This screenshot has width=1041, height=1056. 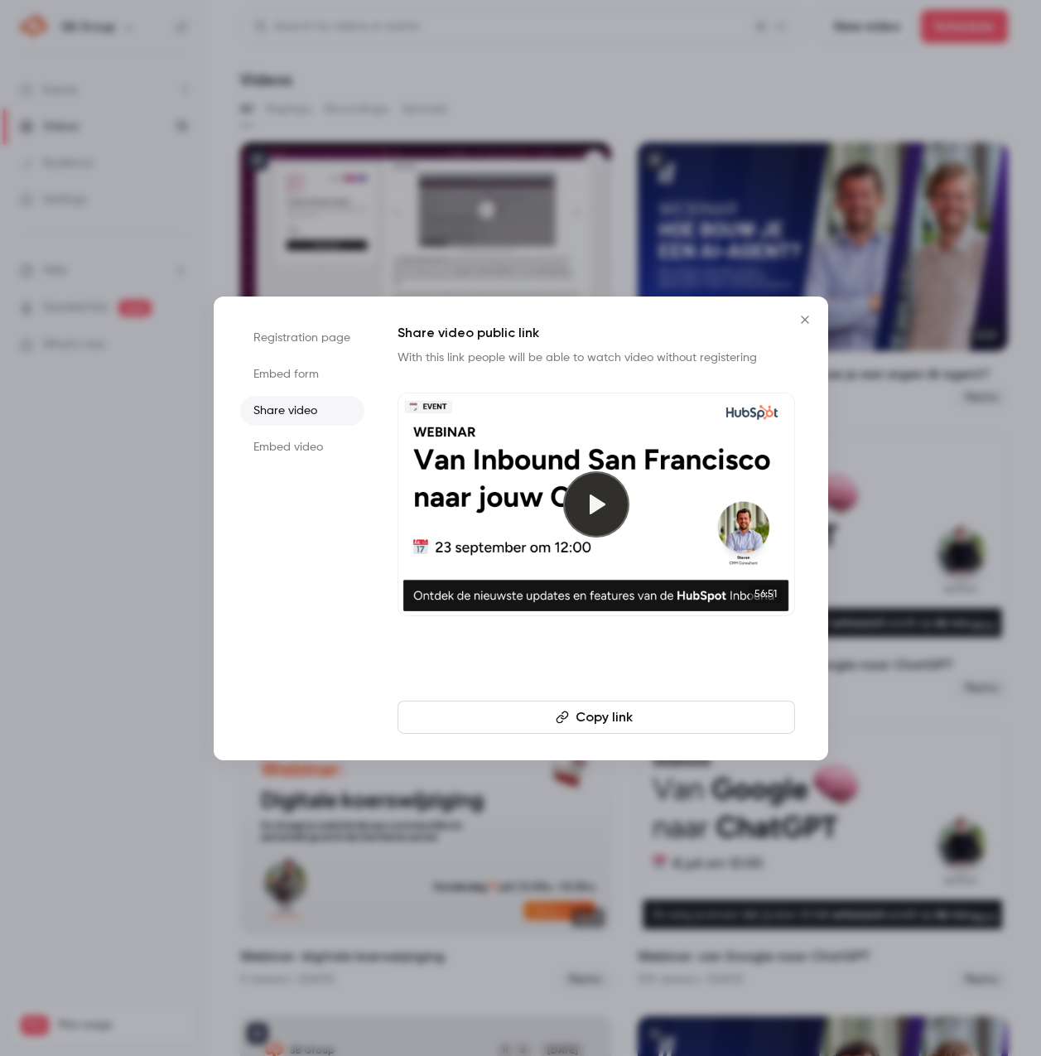 What do you see at coordinates (596, 717) in the screenshot?
I see `button: Copy link` at bounding box center [596, 717].